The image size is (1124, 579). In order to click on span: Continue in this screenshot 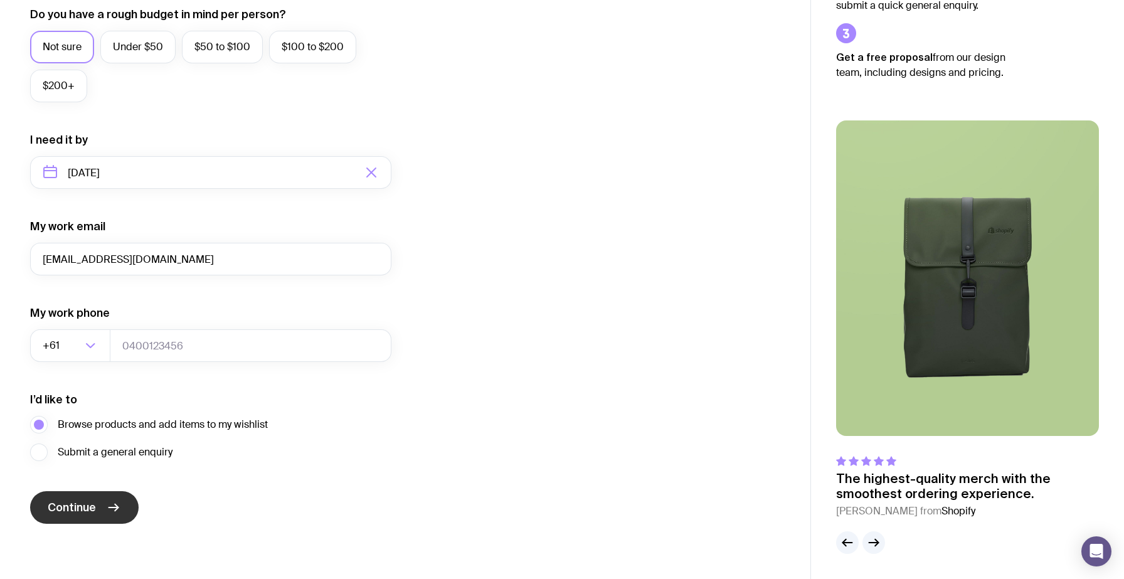, I will do `click(71, 507)`.